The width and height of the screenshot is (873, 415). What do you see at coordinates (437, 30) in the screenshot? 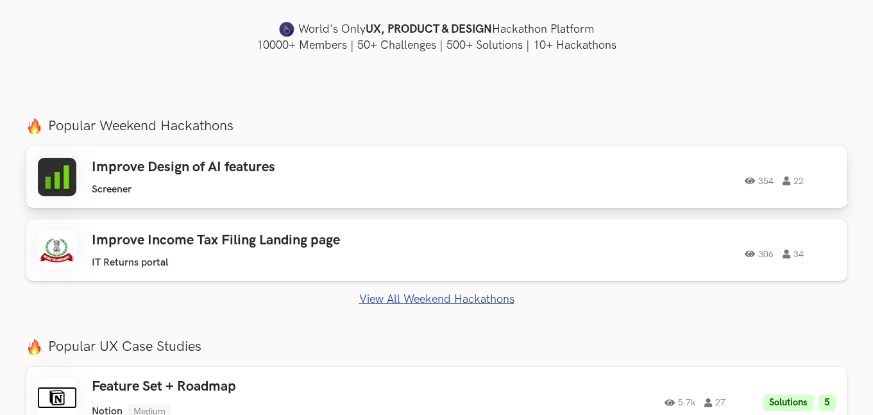
I see `h4: World's Only Hackathon Platform` at bounding box center [437, 30].